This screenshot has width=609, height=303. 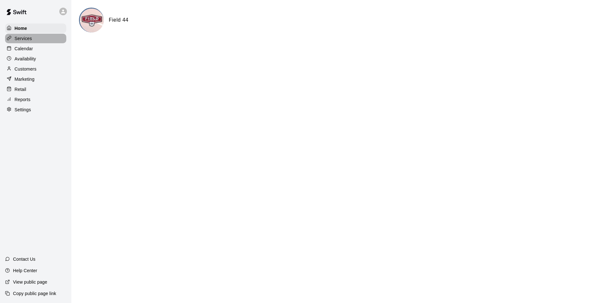 I want to click on div: Retail, so click(x=36, y=89).